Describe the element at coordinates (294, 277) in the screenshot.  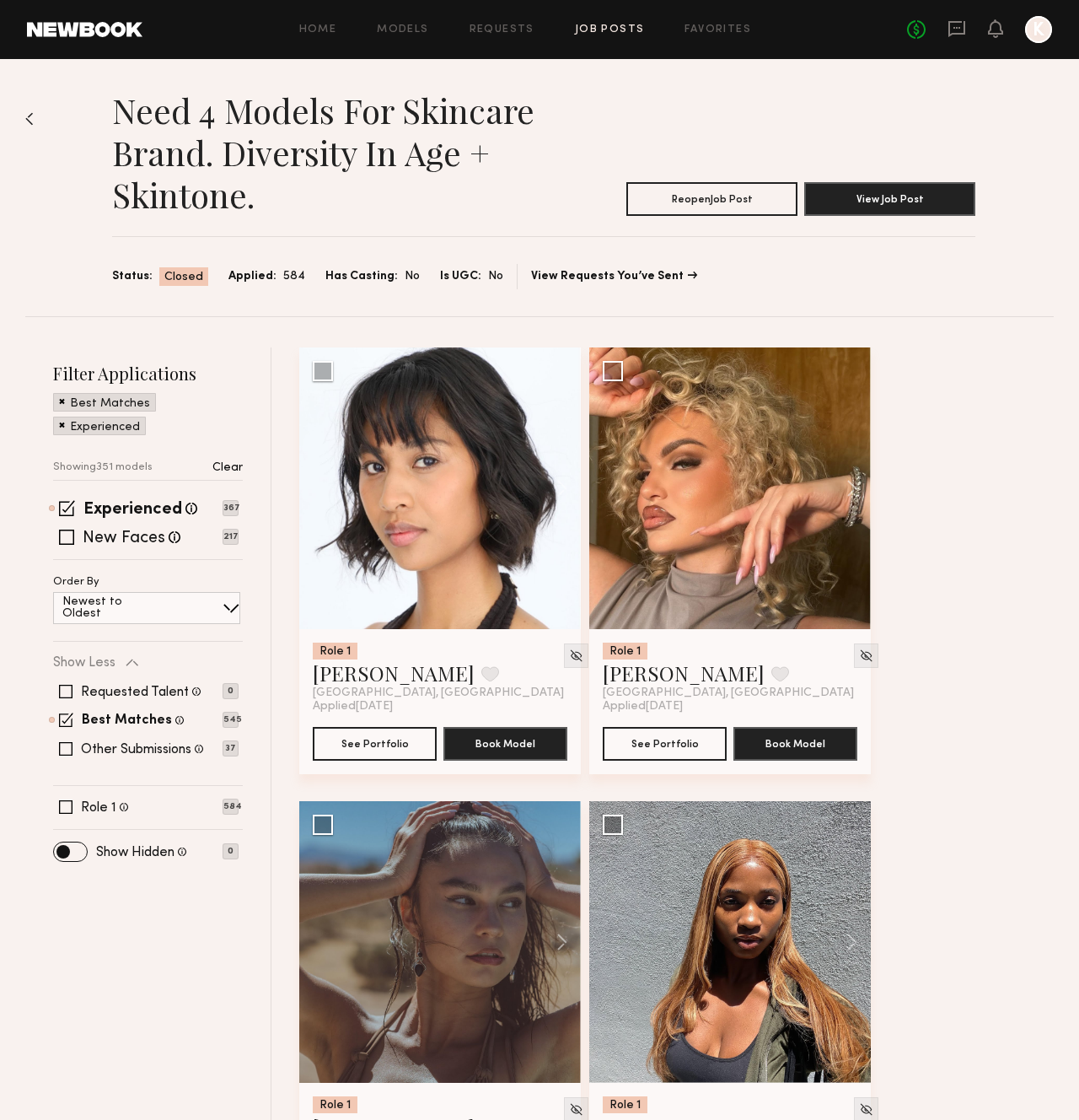
I see `span: 584` at that location.